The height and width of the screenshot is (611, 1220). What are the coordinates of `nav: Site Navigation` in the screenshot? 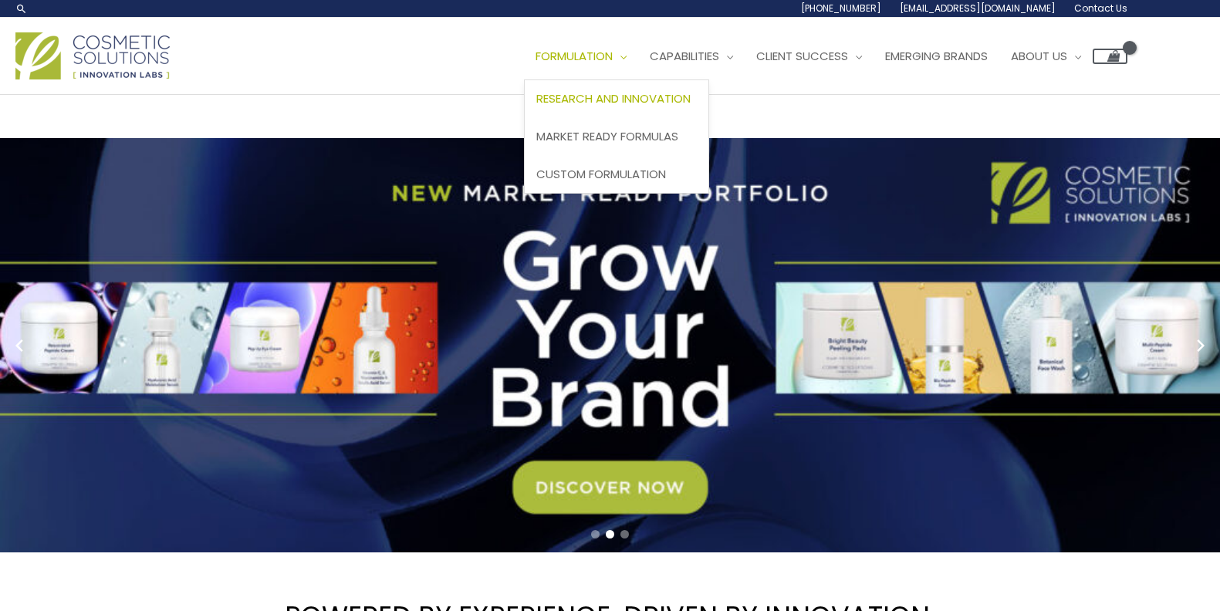 It's located at (819, 56).